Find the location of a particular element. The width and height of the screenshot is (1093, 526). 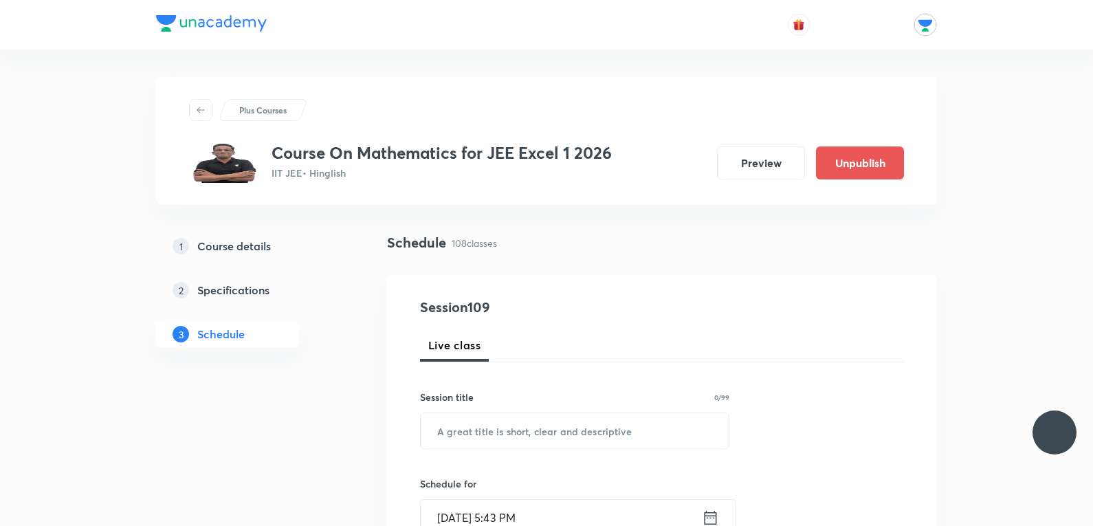

p: 2 is located at coordinates (181, 290).